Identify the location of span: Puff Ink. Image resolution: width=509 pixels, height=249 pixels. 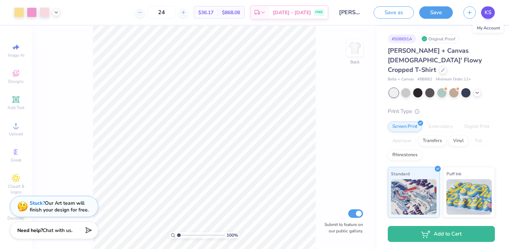
(454, 173).